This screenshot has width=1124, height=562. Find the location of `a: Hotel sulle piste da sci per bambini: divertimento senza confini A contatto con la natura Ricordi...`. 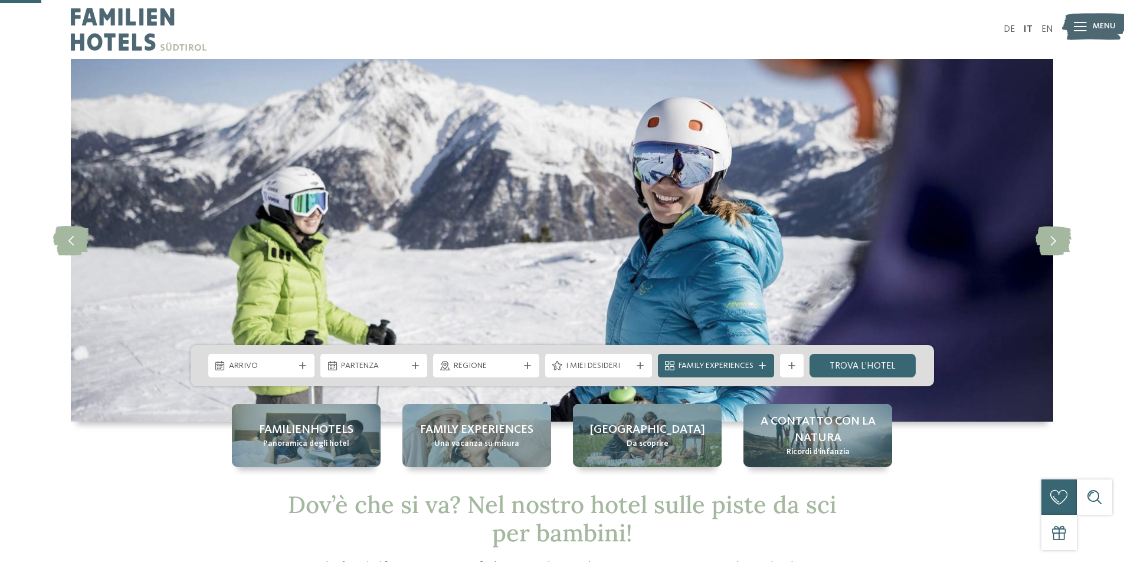

a: Hotel sulle piste da sci per bambini: divertimento senza confini A contatto con la natura Ricordi... is located at coordinates (818, 435).